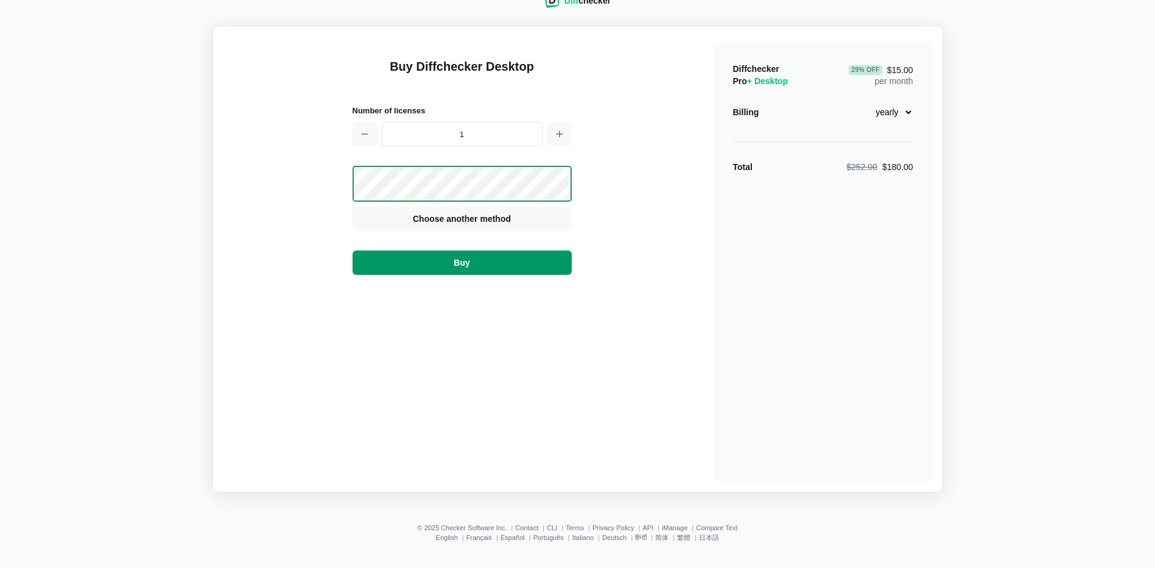 The height and width of the screenshot is (568, 1155). What do you see at coordinates (447, 537) in the screenshot?
I see `a: English` at bounding box center [447, 537].